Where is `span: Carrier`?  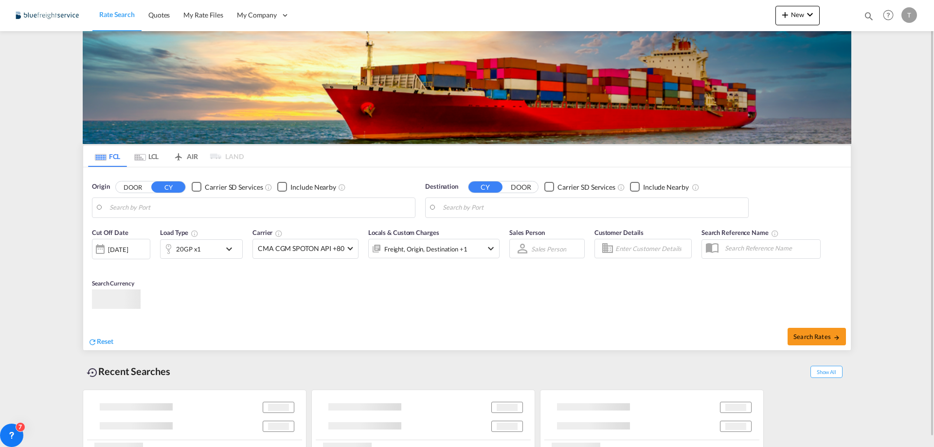 span: Carrier is located at coordinates (267, 232).